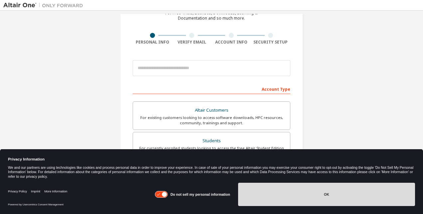 This screenshot has width=423, height=214. Describe the element at coordinates (192, 42) in the screenshot. I see `div: Verify Email` at that location.